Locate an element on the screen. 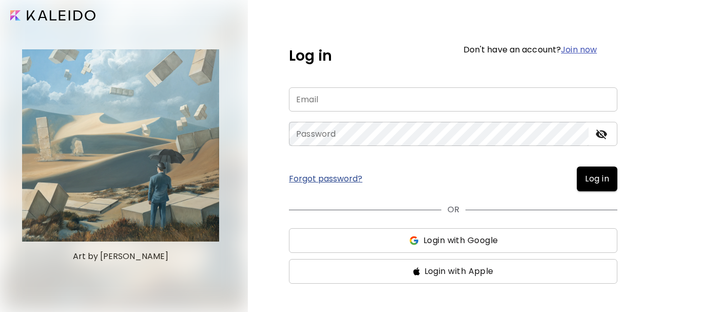  button: Log in is located at coordinates (597, 179).